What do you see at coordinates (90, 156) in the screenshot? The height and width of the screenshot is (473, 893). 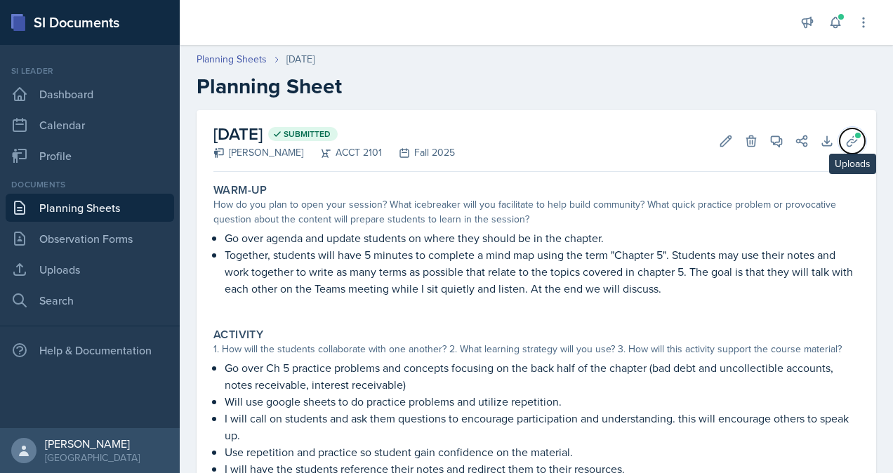 I see `a: Profile` at bounding box center [90, 156].